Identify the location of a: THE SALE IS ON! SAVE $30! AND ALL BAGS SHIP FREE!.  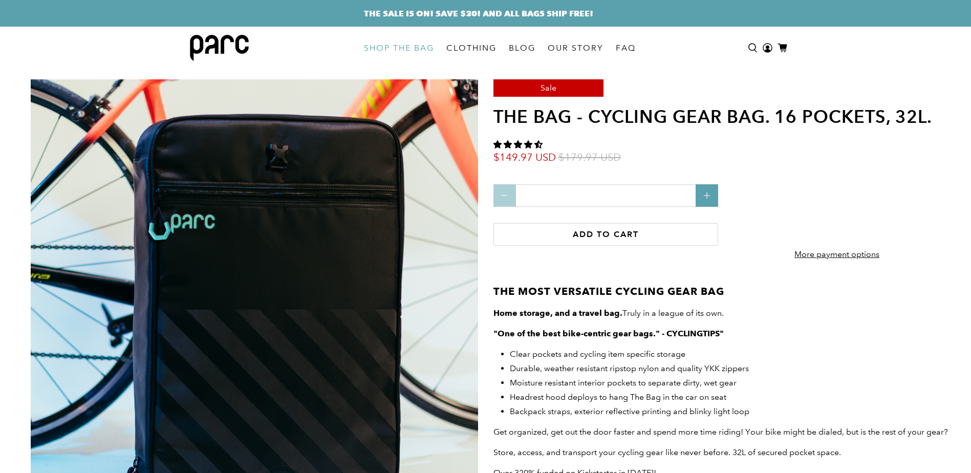
(478, 13).